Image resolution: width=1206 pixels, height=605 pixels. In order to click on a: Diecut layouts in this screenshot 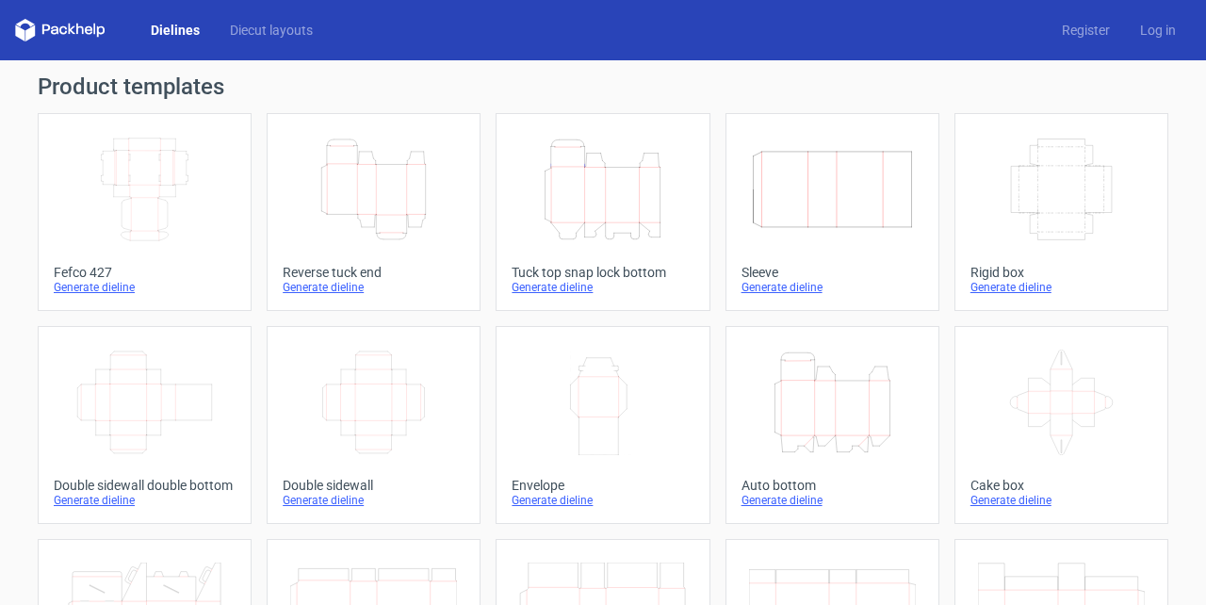, I will do `click(271, 30)`.